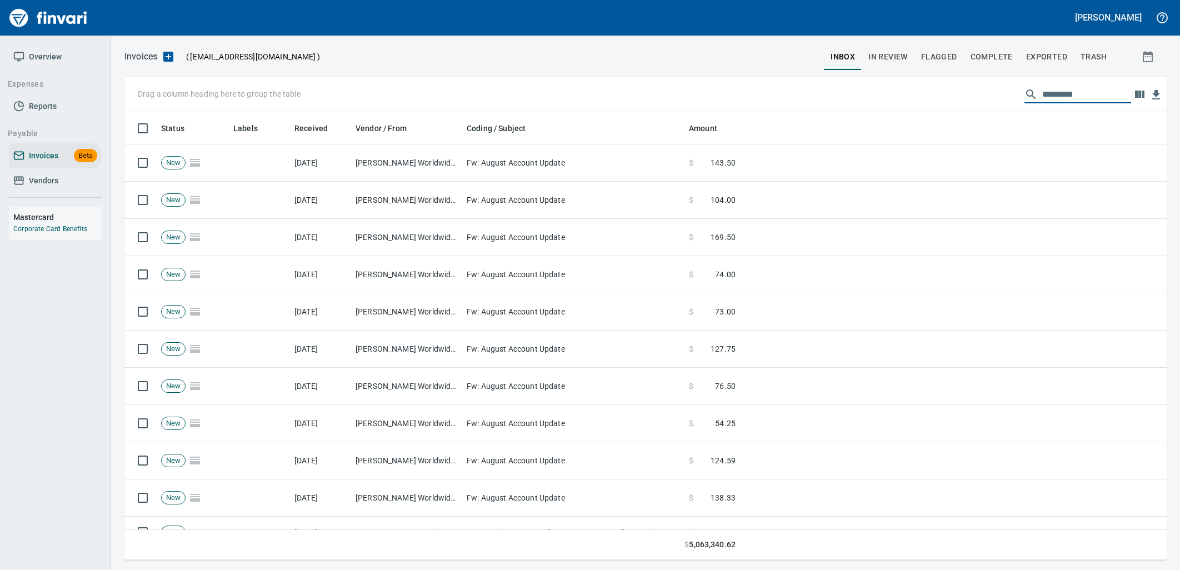 The width and height of the screenshot is (1180, 570). I want to click on button: Expenses, so click(49, 84).